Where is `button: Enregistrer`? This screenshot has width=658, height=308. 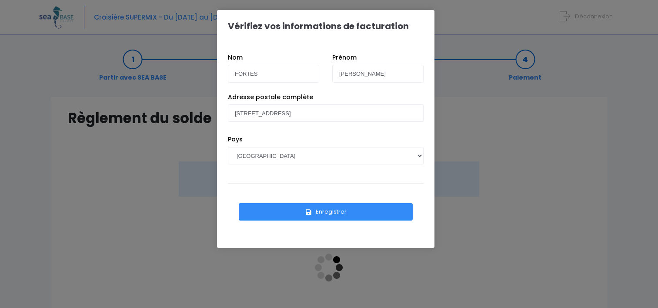
button: Enregistrer is located at coordinates (326, 212).